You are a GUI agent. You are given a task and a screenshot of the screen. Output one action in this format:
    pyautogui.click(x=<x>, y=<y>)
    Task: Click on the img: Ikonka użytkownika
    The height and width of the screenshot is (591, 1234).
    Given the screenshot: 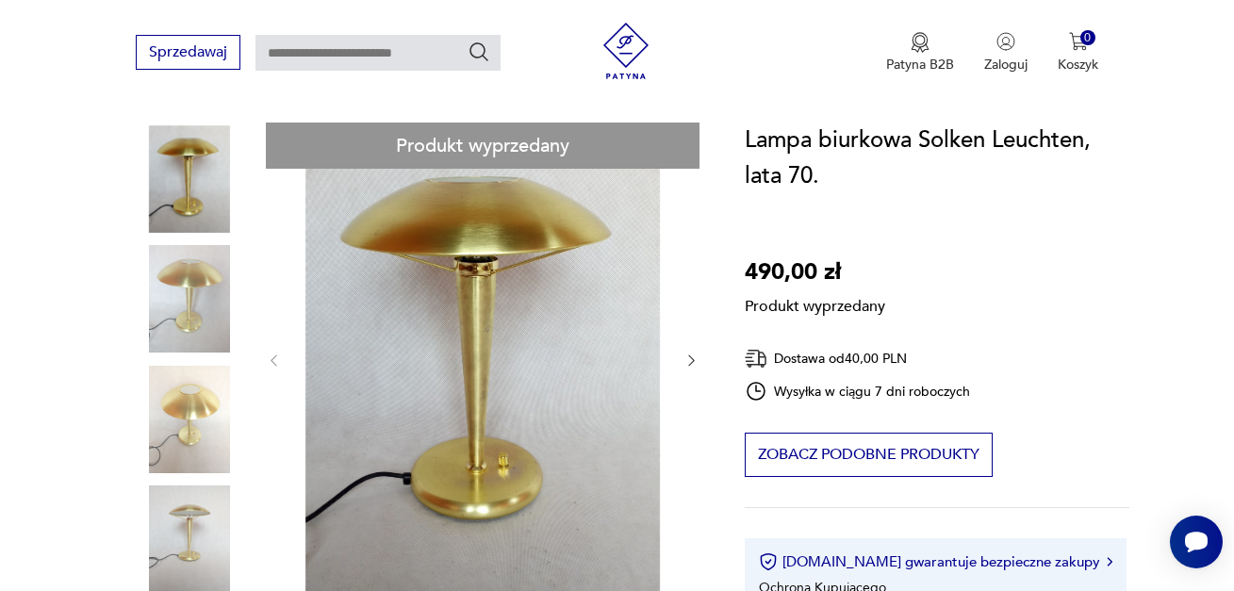 What is the action you would take?
    pyautogui.click(x=1006, y=41)
    